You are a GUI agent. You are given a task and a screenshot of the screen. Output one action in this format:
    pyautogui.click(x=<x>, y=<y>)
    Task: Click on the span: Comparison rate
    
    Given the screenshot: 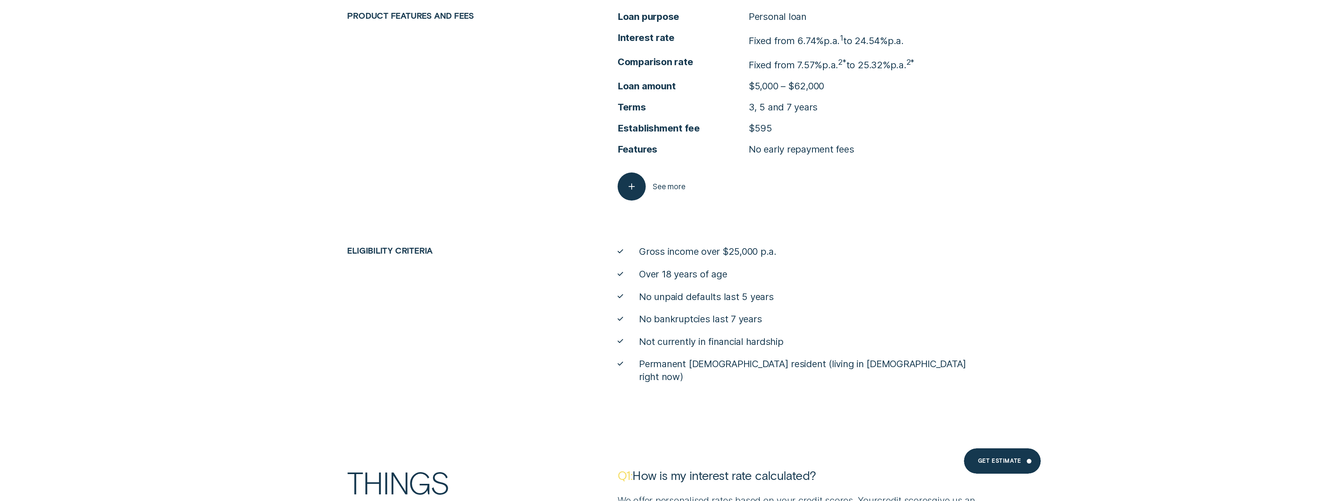 What is the action you would take?
    pyautogui.click(x=683, y=62)
    